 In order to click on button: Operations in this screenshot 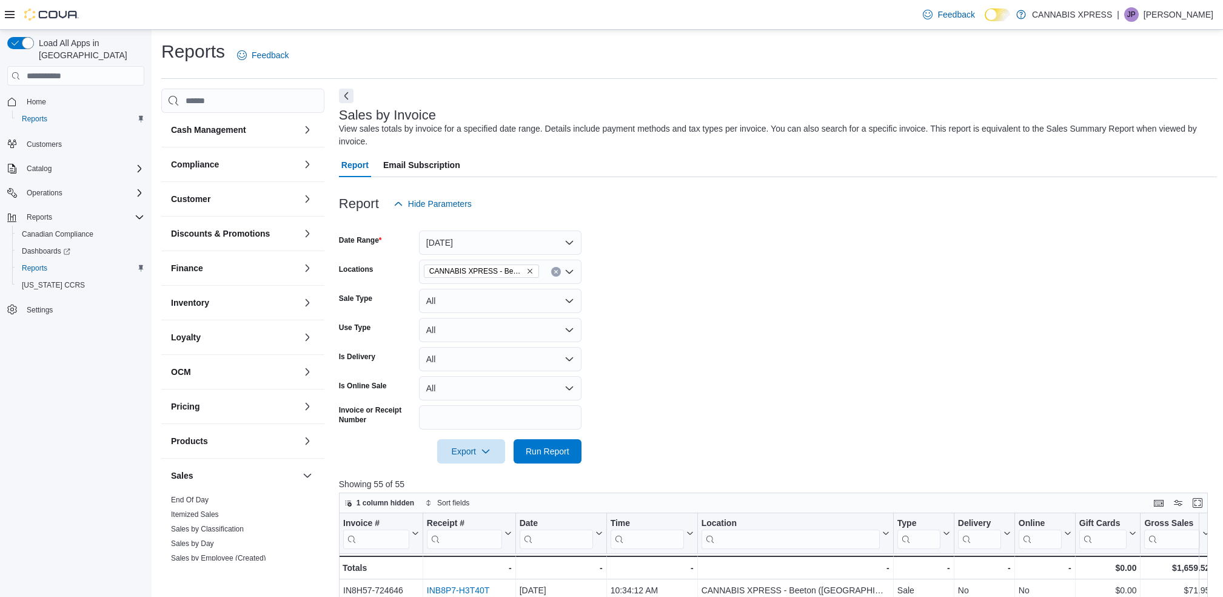, I will do `click(76, 193)`.